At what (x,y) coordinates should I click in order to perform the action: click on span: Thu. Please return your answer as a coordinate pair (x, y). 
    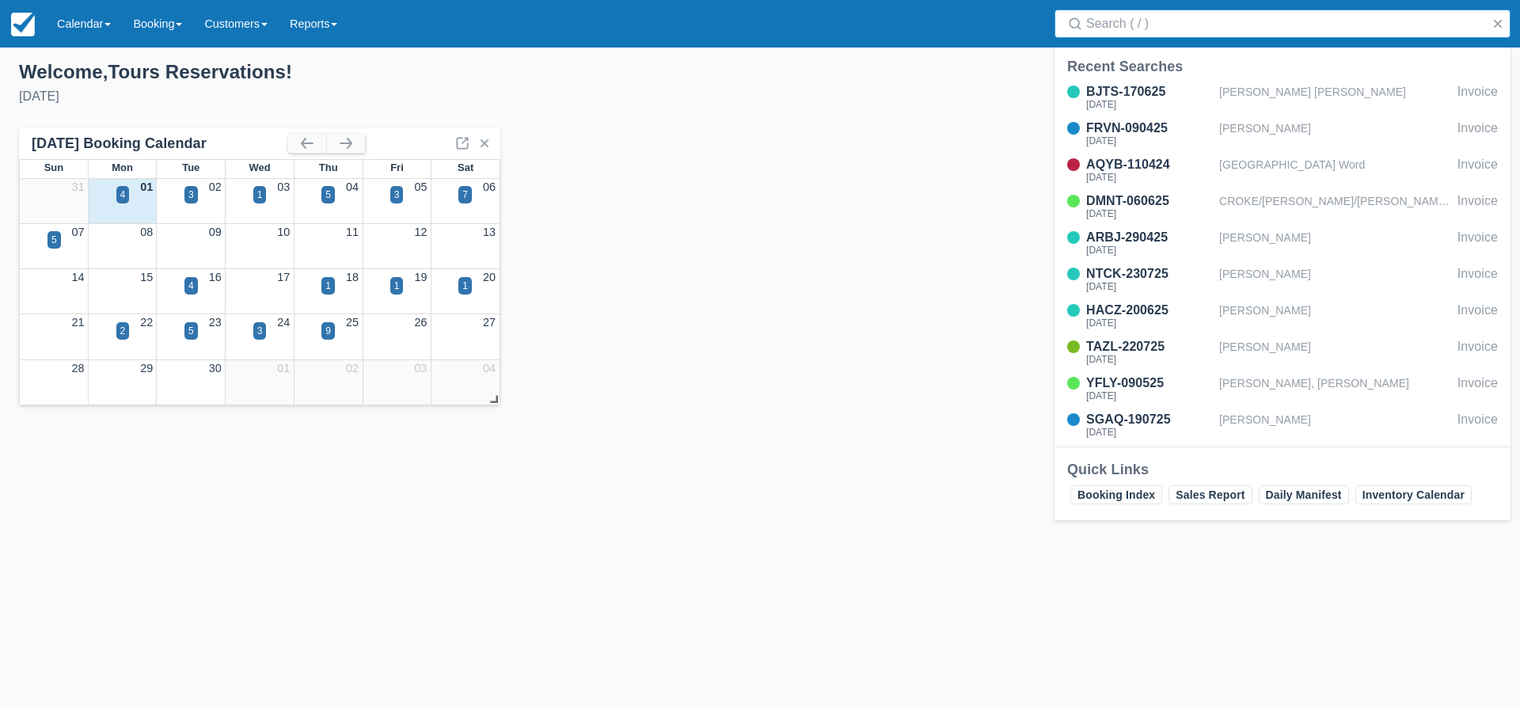
    Looking at the image, I should click on (328, 167).